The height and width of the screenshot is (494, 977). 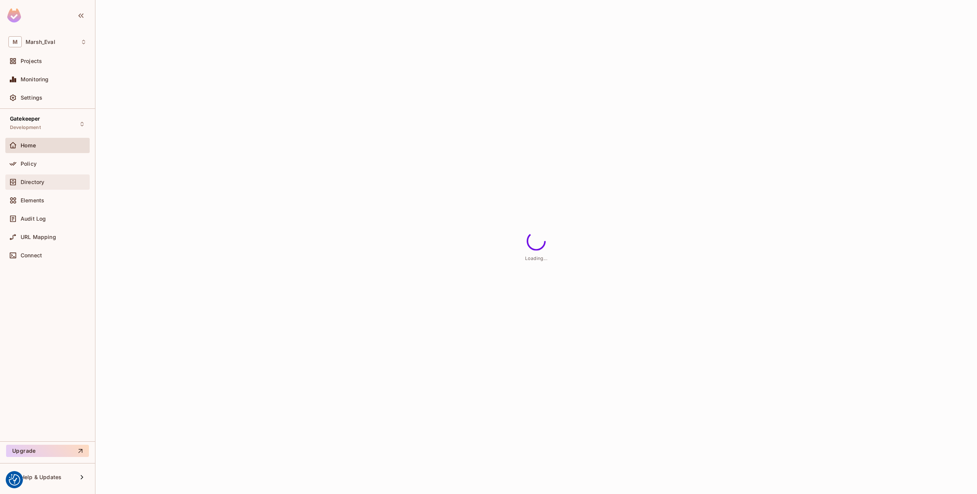 I want to click on span: Gatekeeper, so click(x=25, y=119).